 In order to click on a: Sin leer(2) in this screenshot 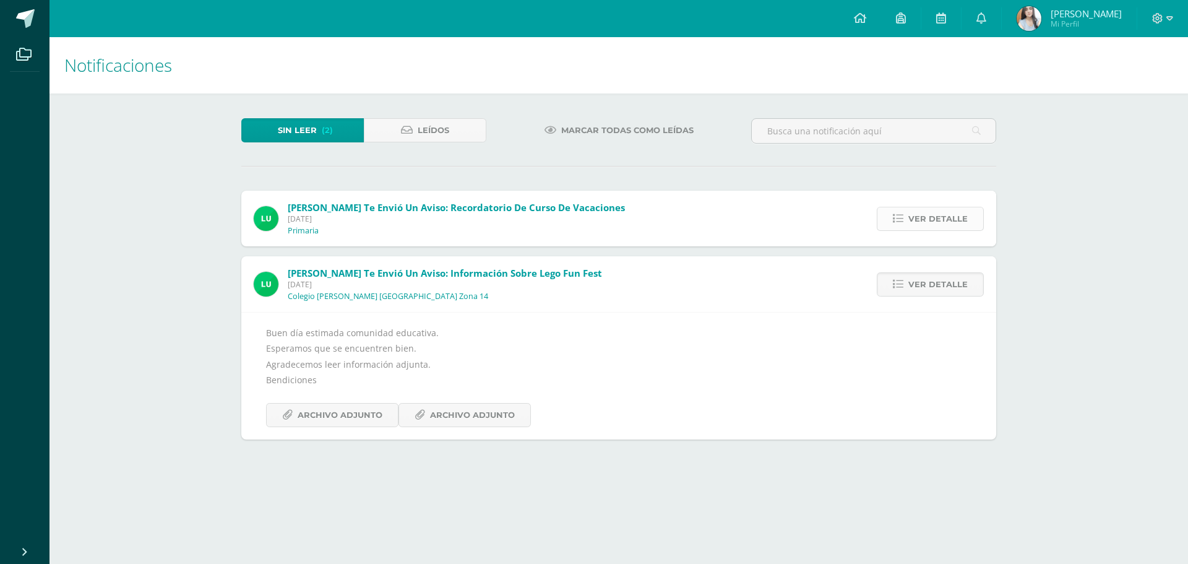, I will do `click(303, 130)`.